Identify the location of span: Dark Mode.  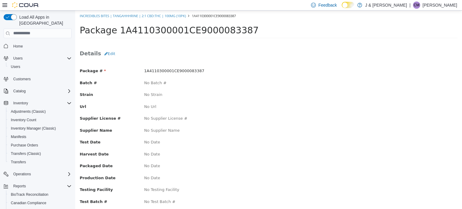
(342, 8).